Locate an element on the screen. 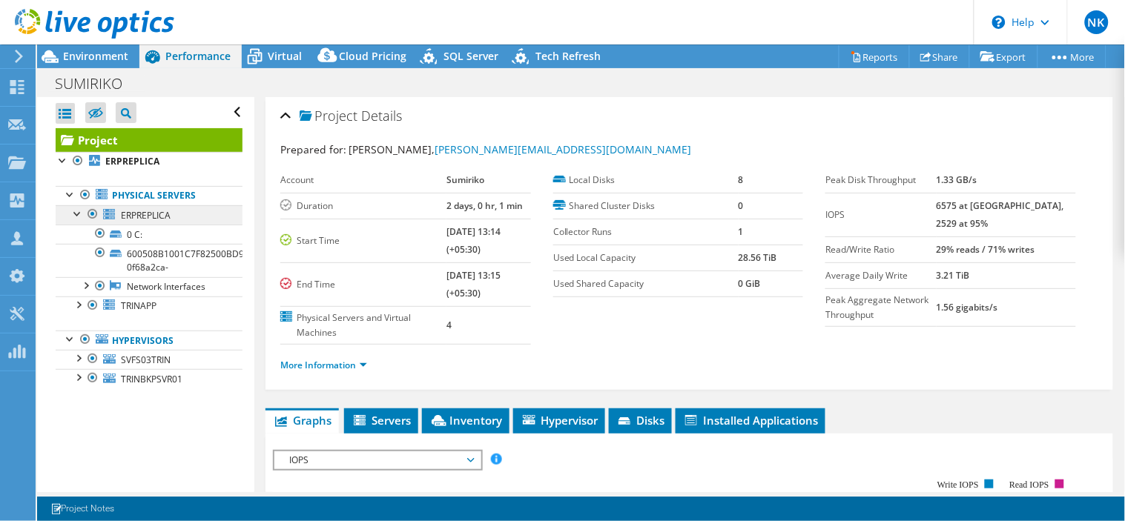 The width and height of the screenshot is (1125, 521). span: Environment is located at coordinates (96, 56).